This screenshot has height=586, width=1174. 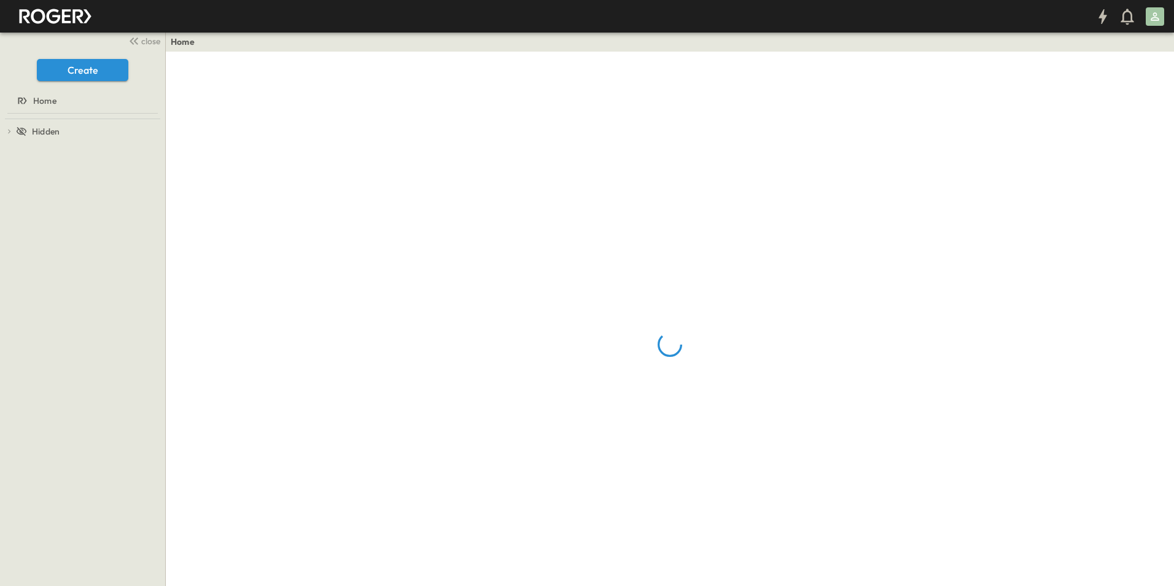 What do you see at coordinates (82, 70) in the screenshot?
I see `button: Create` at bounding box center [82, 70].